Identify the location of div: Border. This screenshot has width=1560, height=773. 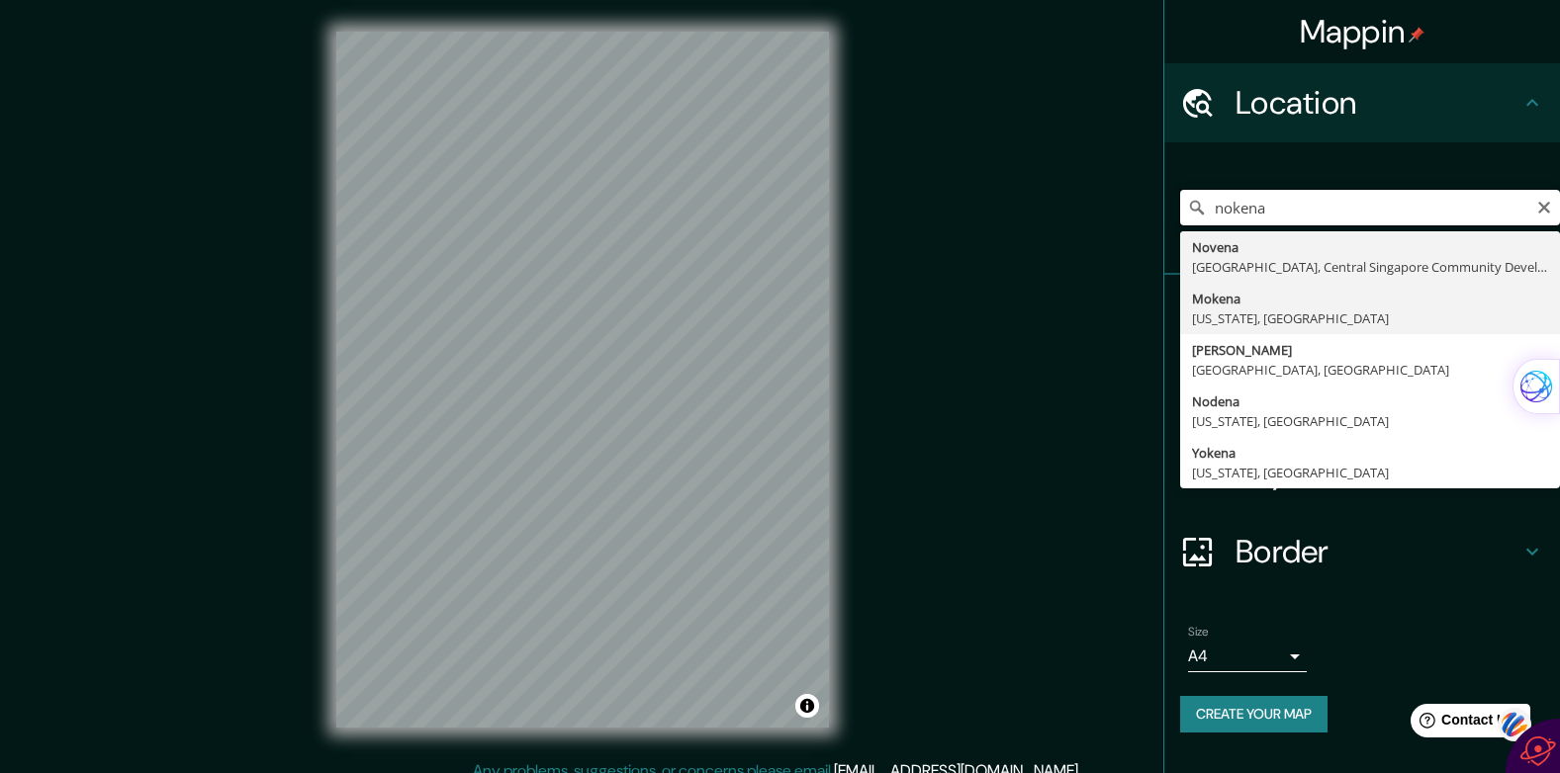
(1362, 552).